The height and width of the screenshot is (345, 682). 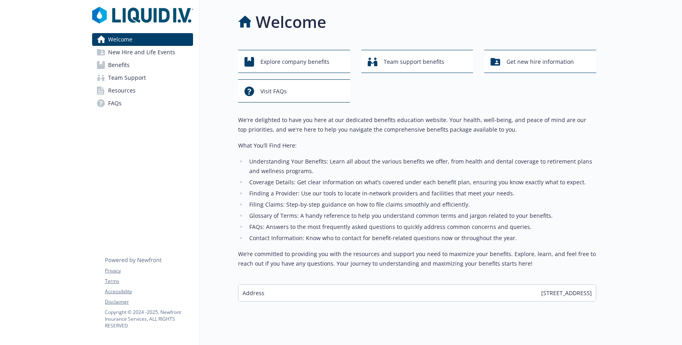 What do you see at coordinates (149, 319) in the screenshot?
I see `p: Copyright © 2024 - 2025 , Newfront Insurance Services, ALL RIGHTS RESERVED` at bounding box center [149, 319].